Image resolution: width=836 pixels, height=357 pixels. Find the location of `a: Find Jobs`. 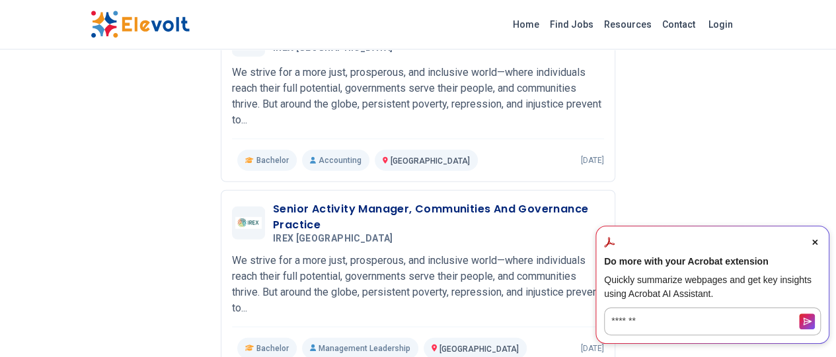

a: Find Jobs is located at coordinates (571, 24).